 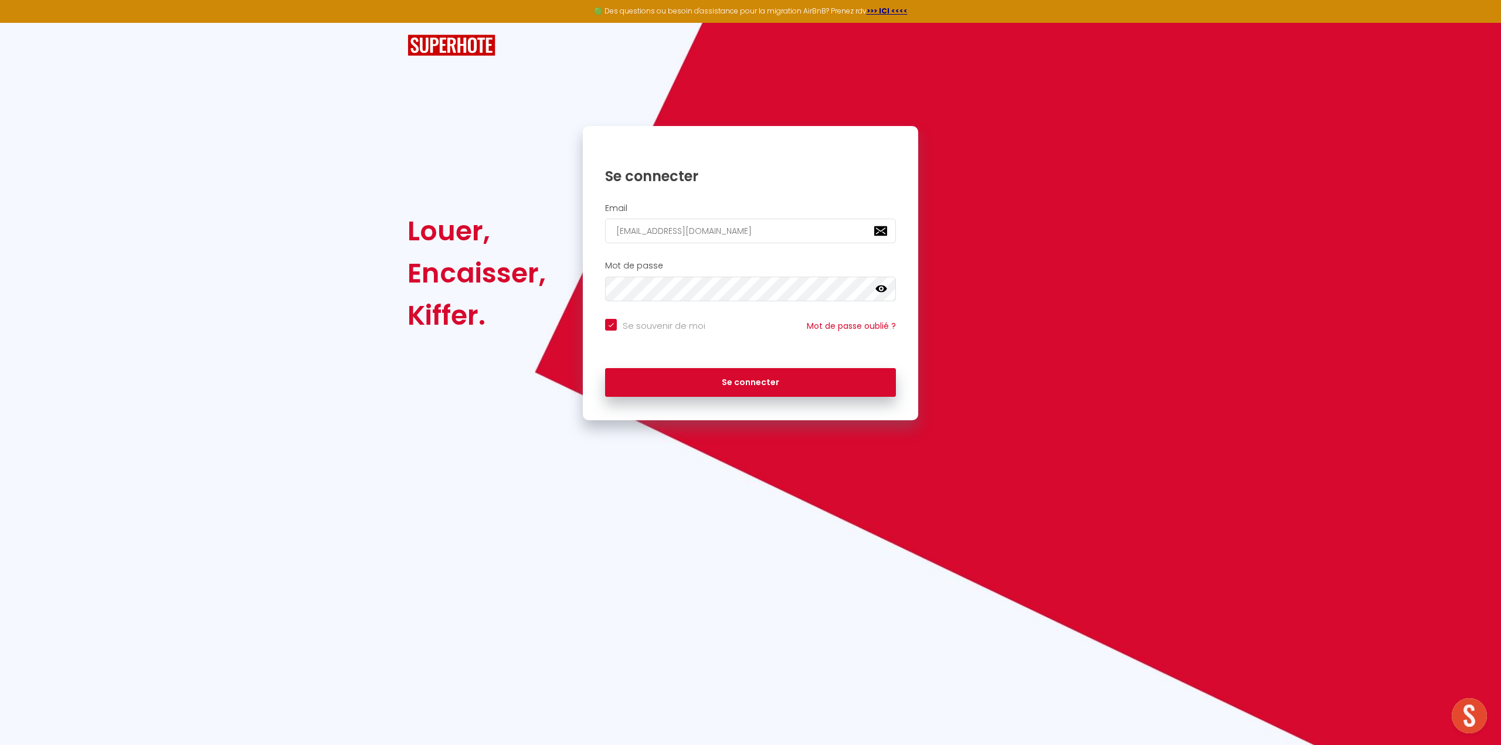 I want to click on img: SuperHote logo, so click(x=451, y=45).